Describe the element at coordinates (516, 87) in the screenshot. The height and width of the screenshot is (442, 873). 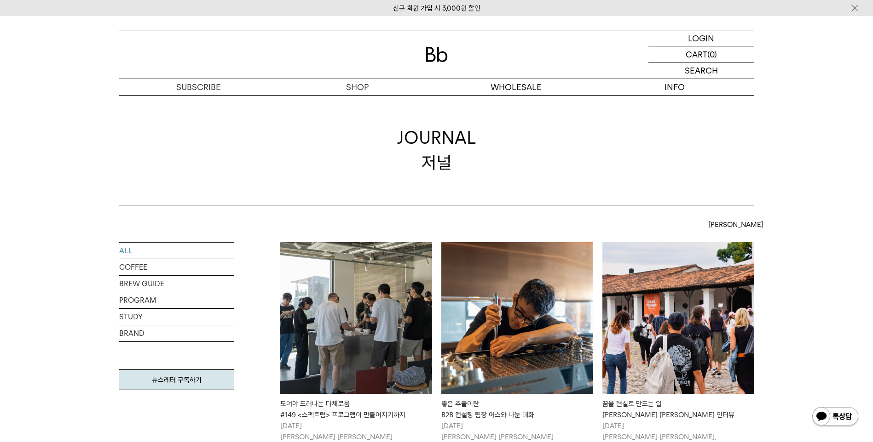
I see `p: WHOLESALE` at that location.